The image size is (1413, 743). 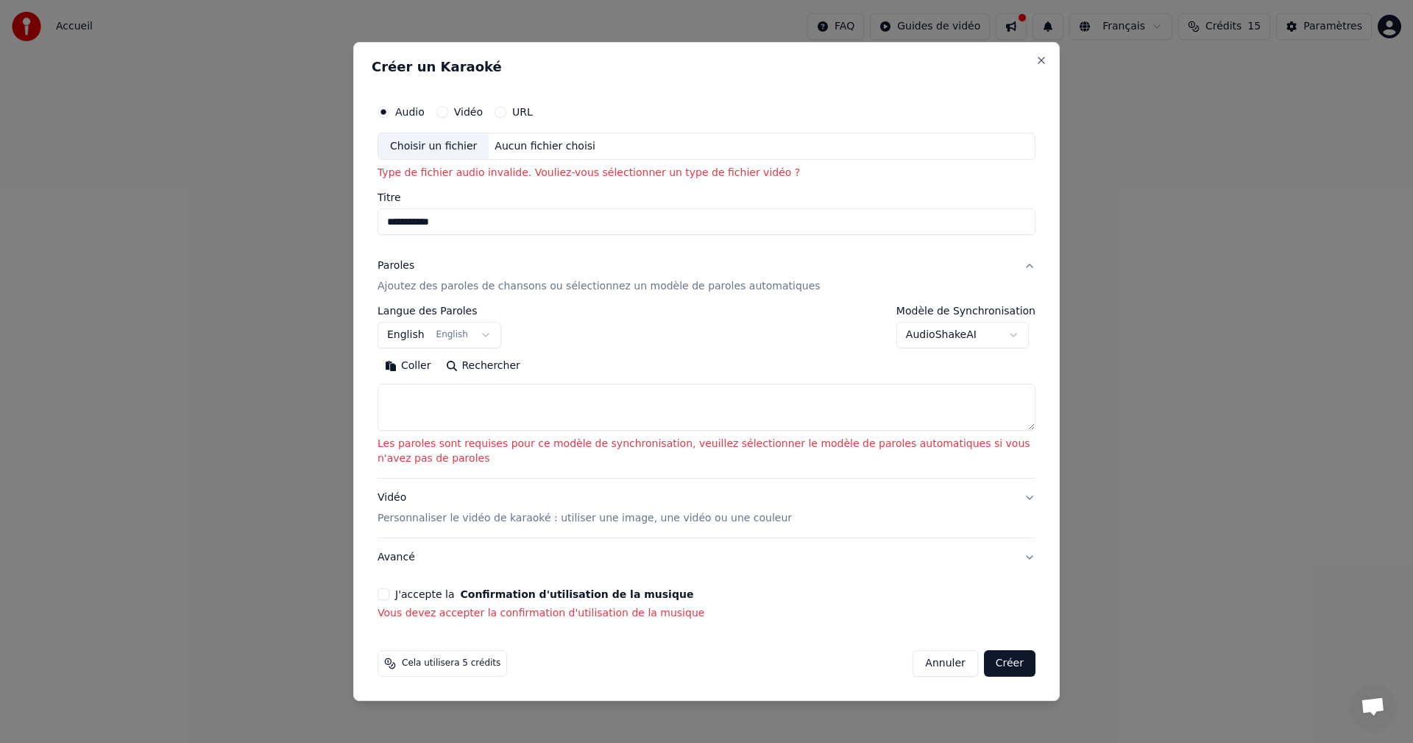 What do you see at coordinates (966, 311) in the screenshot?
I see `label: Modèle de Synchronisation` at bounding box center [966, 311].